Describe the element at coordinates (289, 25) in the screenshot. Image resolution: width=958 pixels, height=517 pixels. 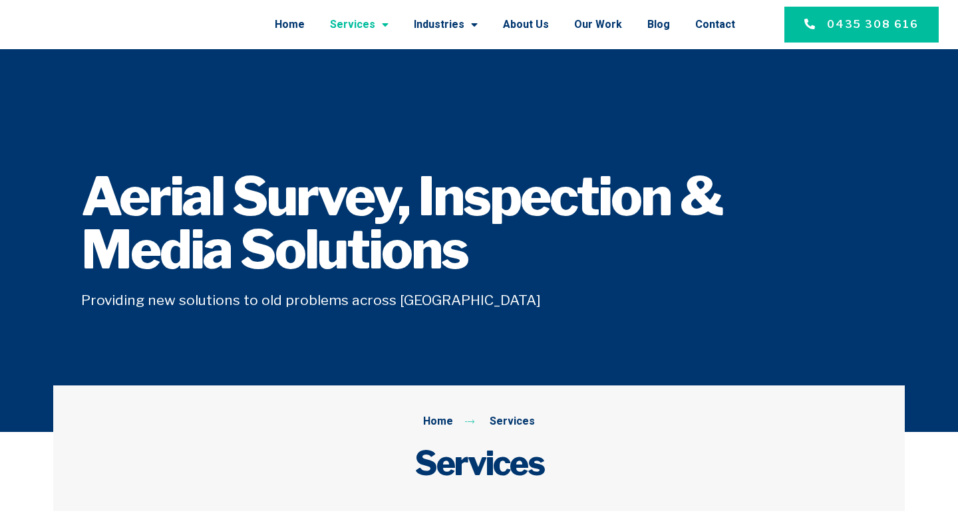
I see `a: Home` at that location.